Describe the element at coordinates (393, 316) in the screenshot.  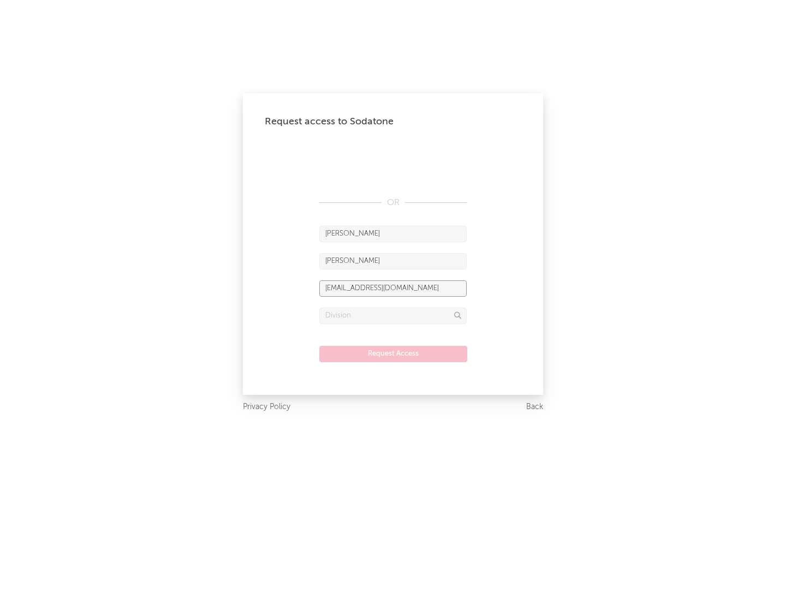
I see `input: Division` at that location.